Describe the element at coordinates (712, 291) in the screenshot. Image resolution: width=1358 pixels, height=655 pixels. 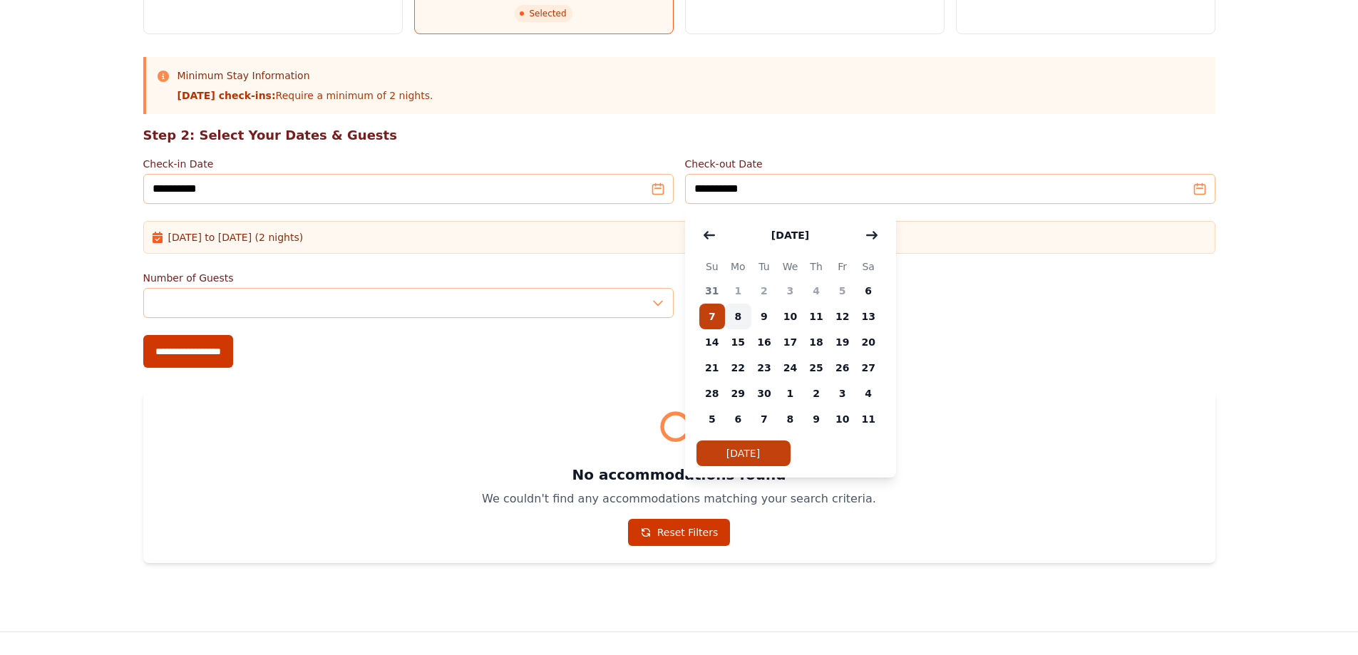
I see `span: 31` at that location.